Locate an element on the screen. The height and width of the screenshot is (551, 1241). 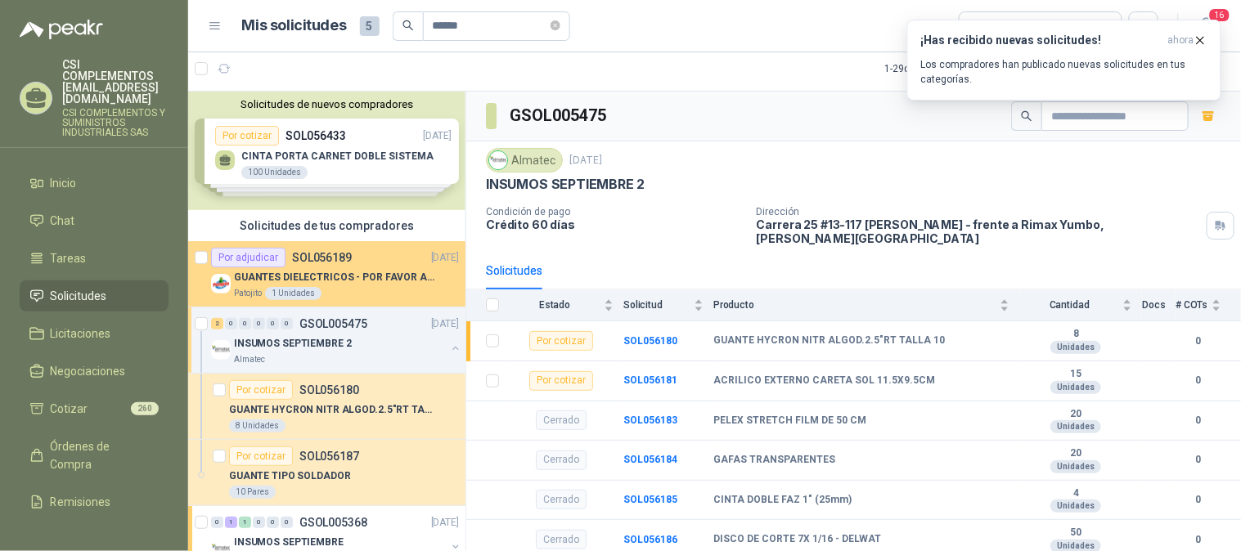
b: SOL056185 is located at coordinates (650, 500).